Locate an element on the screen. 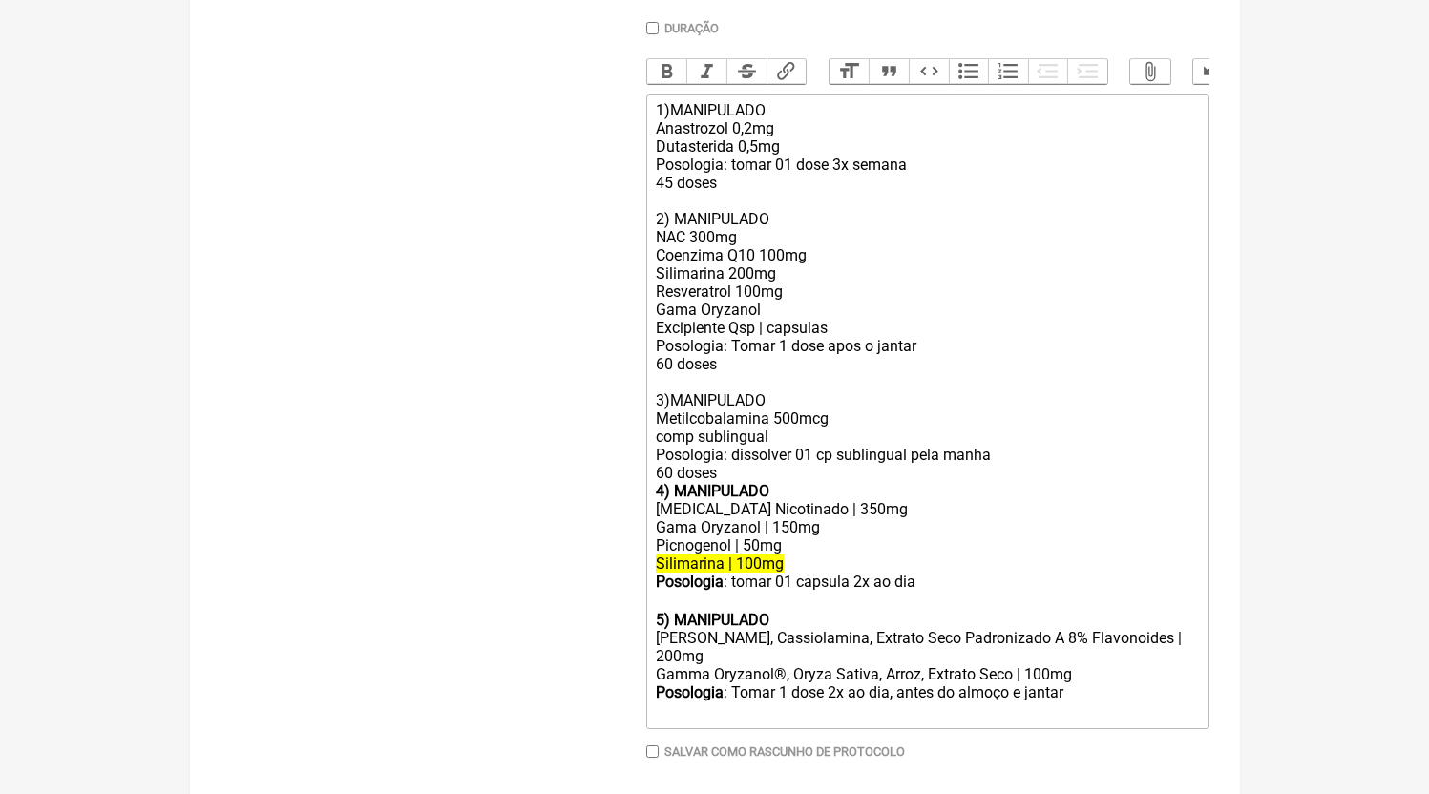 The image size is (1429, 794). button: Attach Files is located at coordinates (1150, 72).